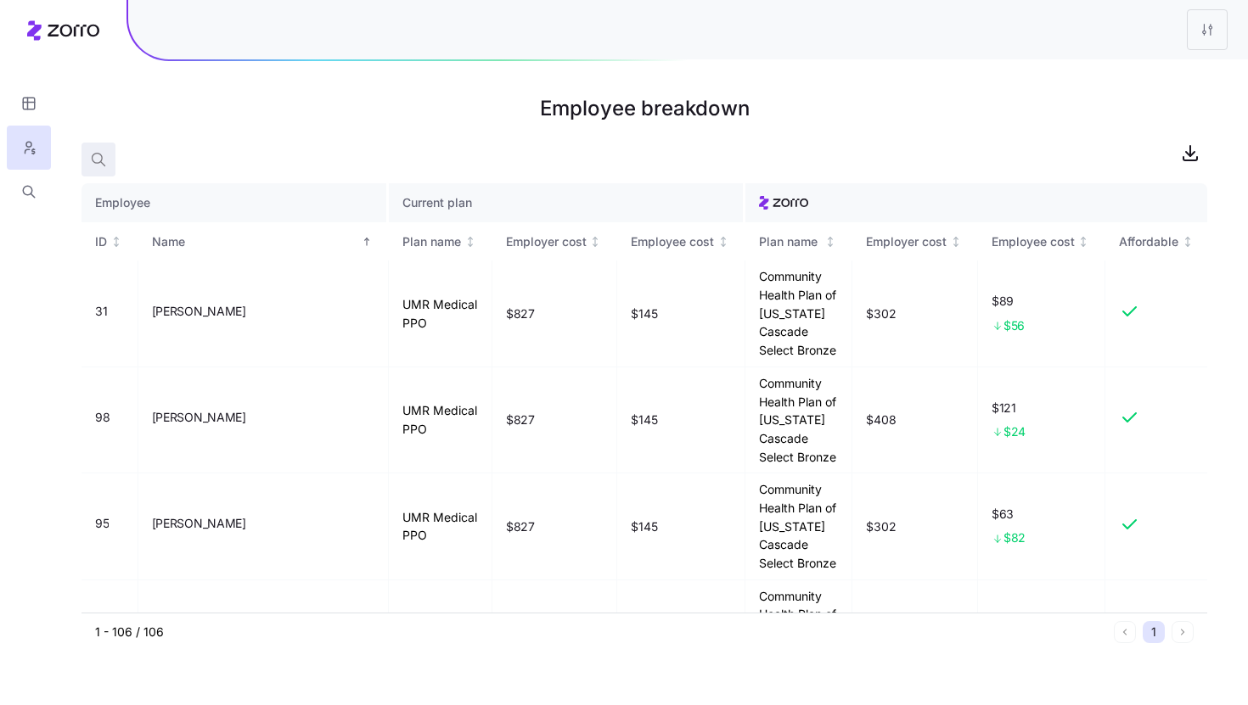 Image resolution: width=1248 pixels, height=705 pixels. What do you see at coordinates (109, 242) in the screenshot?
I see `th: IDNot sorted` at bounding box center [109, 242].